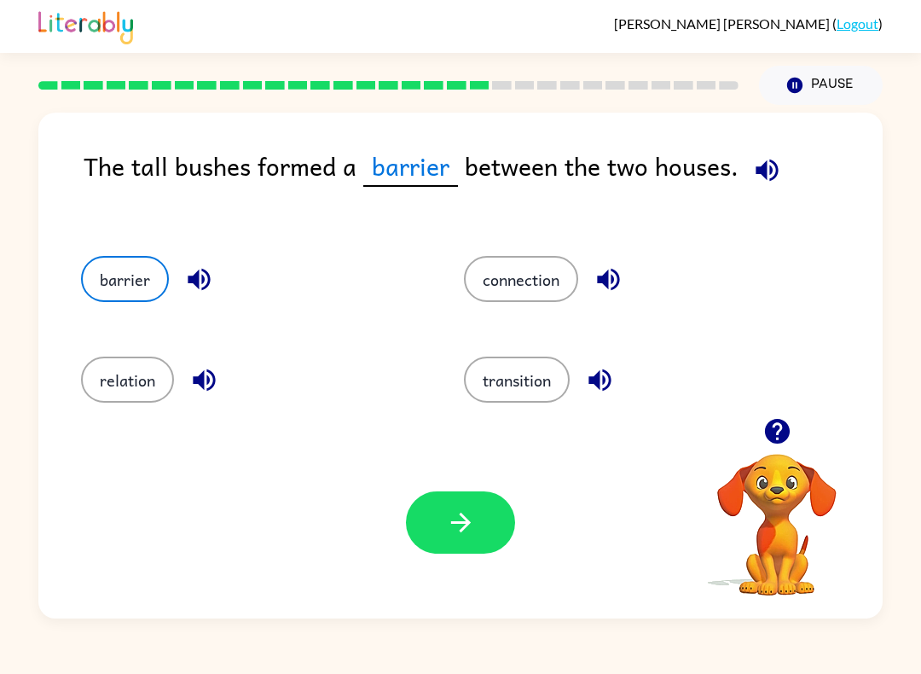  What do you see at coordinates (127, 379) in the screenshot?
I see `button: relation` at bounding box center [127, 379].